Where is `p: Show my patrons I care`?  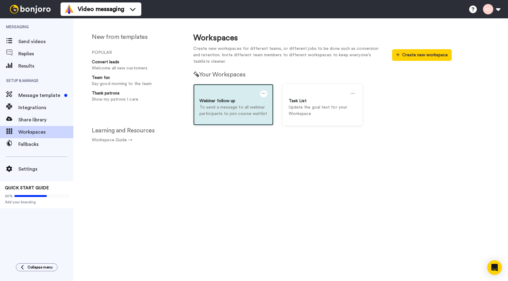 p: Show my patrons I care is located at coordinates (135, 99).